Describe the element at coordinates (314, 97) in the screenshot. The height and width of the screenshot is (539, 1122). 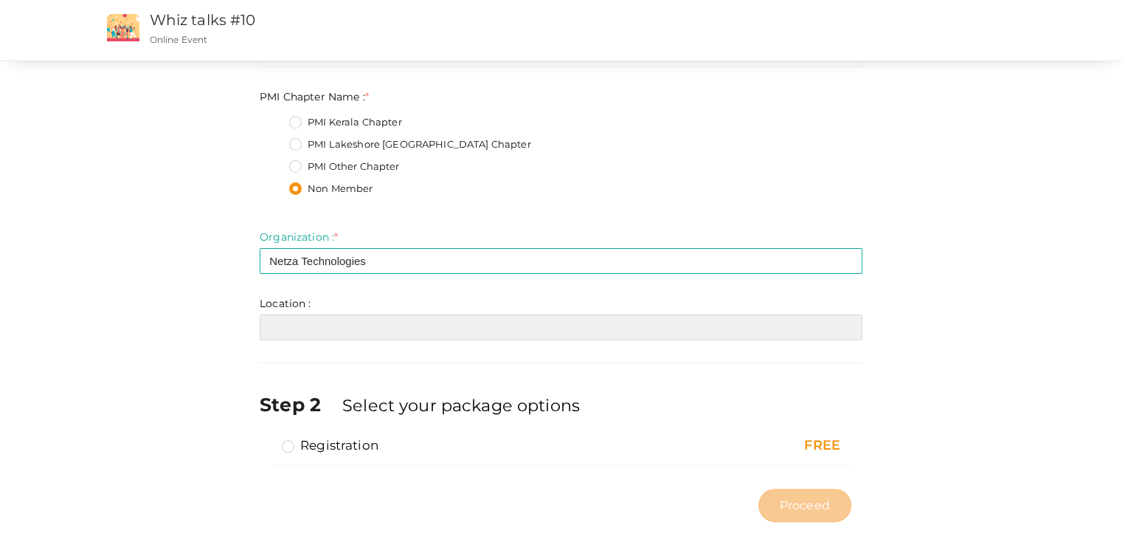
I see `label: PMI Chapter Name :` at that location.